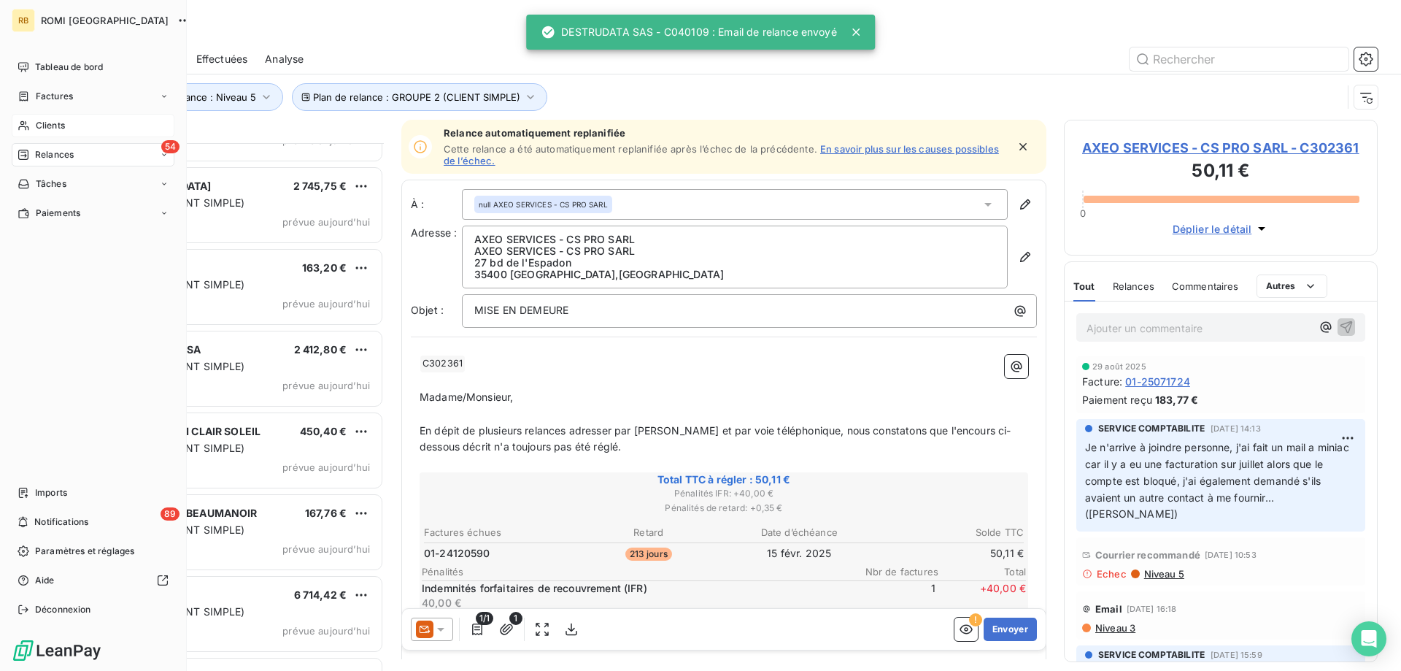 The image size is (1401, 671). I want to click on p: 40,00 €, so click(634, 603).